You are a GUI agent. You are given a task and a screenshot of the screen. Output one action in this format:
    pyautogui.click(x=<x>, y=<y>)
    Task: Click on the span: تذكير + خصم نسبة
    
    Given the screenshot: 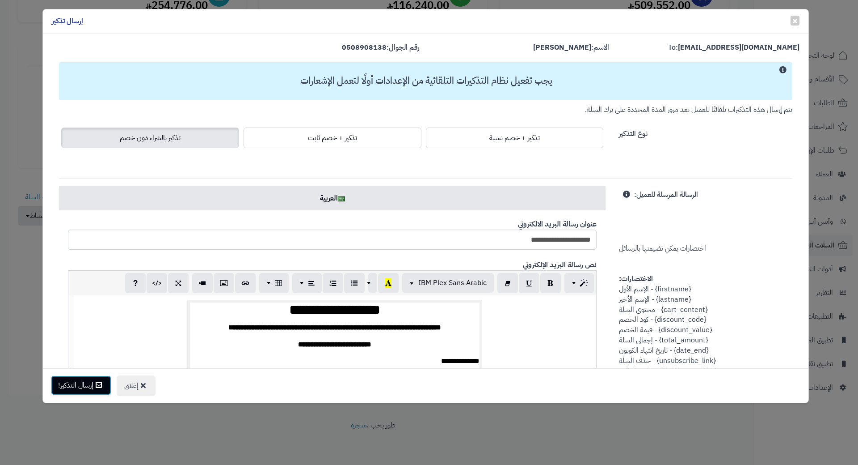 What is the action you would take?
    pyautogui.click(x=515, y=138)
    